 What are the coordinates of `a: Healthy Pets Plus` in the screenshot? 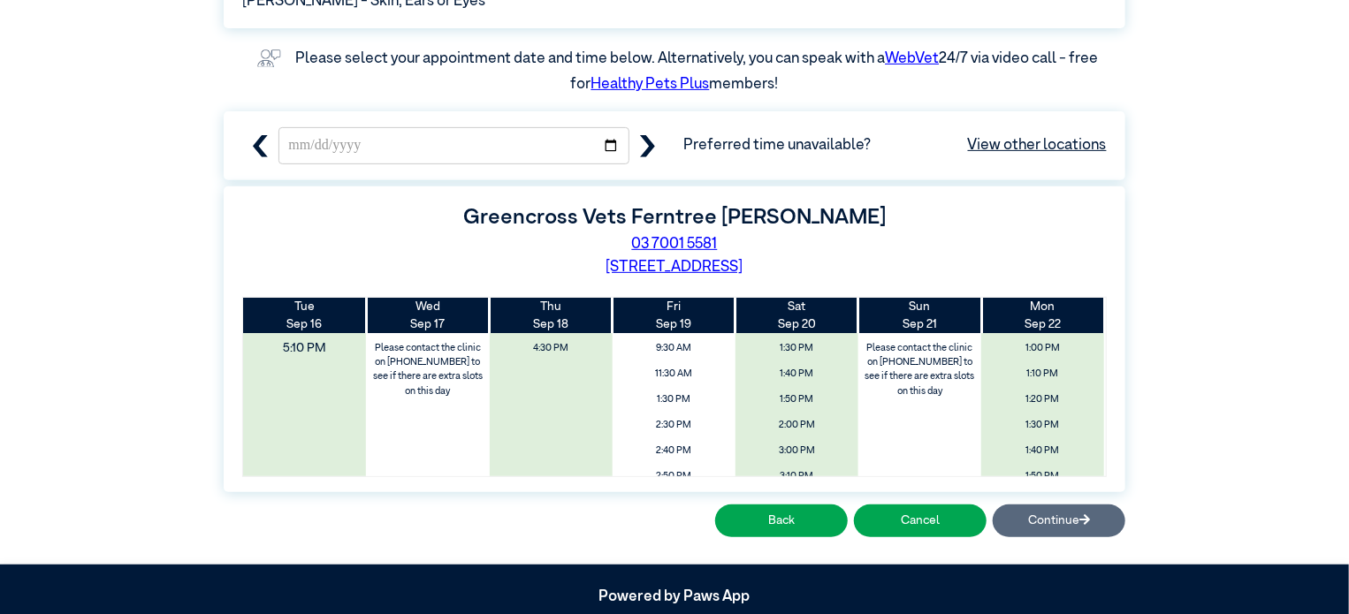 It's located at (650, 84).